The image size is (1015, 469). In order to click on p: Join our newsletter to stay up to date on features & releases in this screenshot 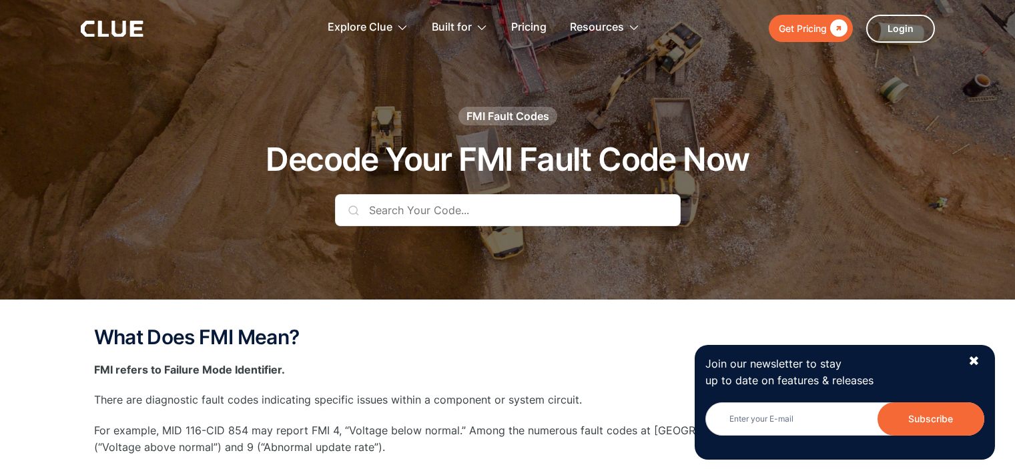, I will do `click(831, 372)`.